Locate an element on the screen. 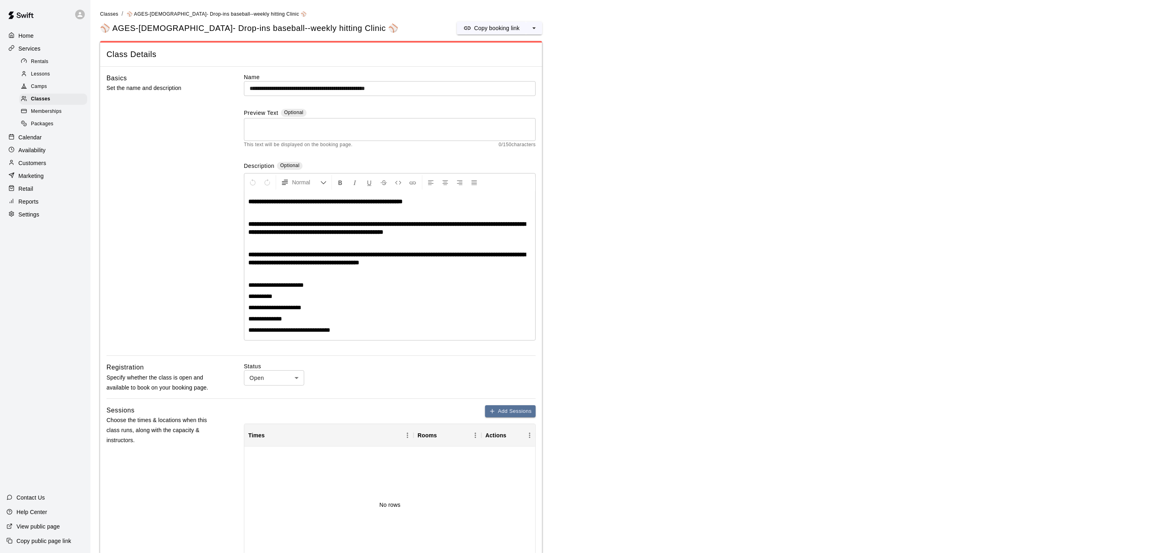 The height and width of the screenshot is (553, 1161). a: Calendar is located at coordinates (45, 137).